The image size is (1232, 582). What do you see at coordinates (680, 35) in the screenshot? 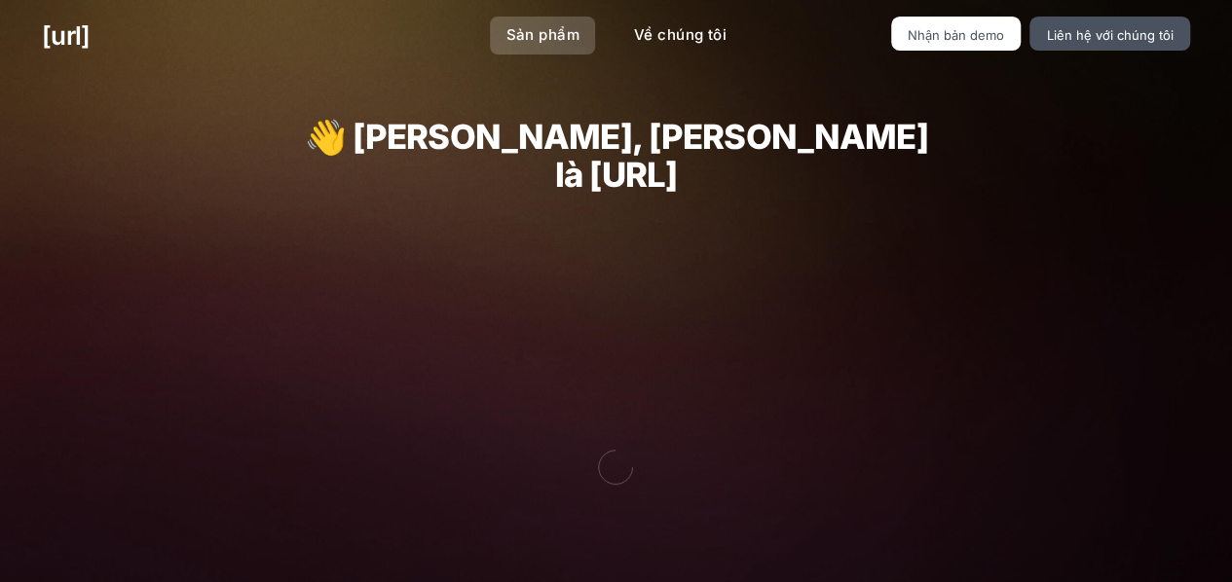
I see `a: Về chúng tôi` at bounding box center [680, 35].